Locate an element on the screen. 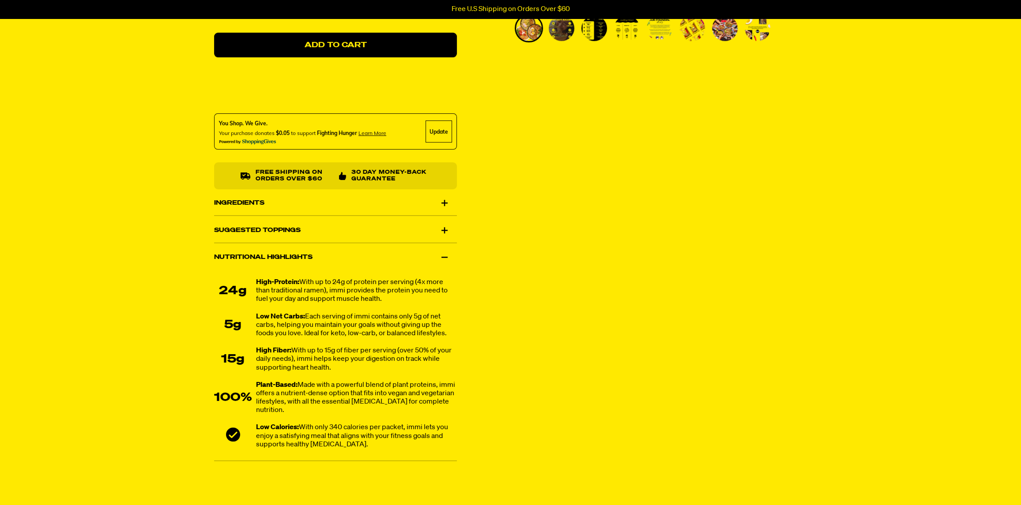 This screenshot has height=505, width=1021. div: 24g is located at coordinates (233, 291).